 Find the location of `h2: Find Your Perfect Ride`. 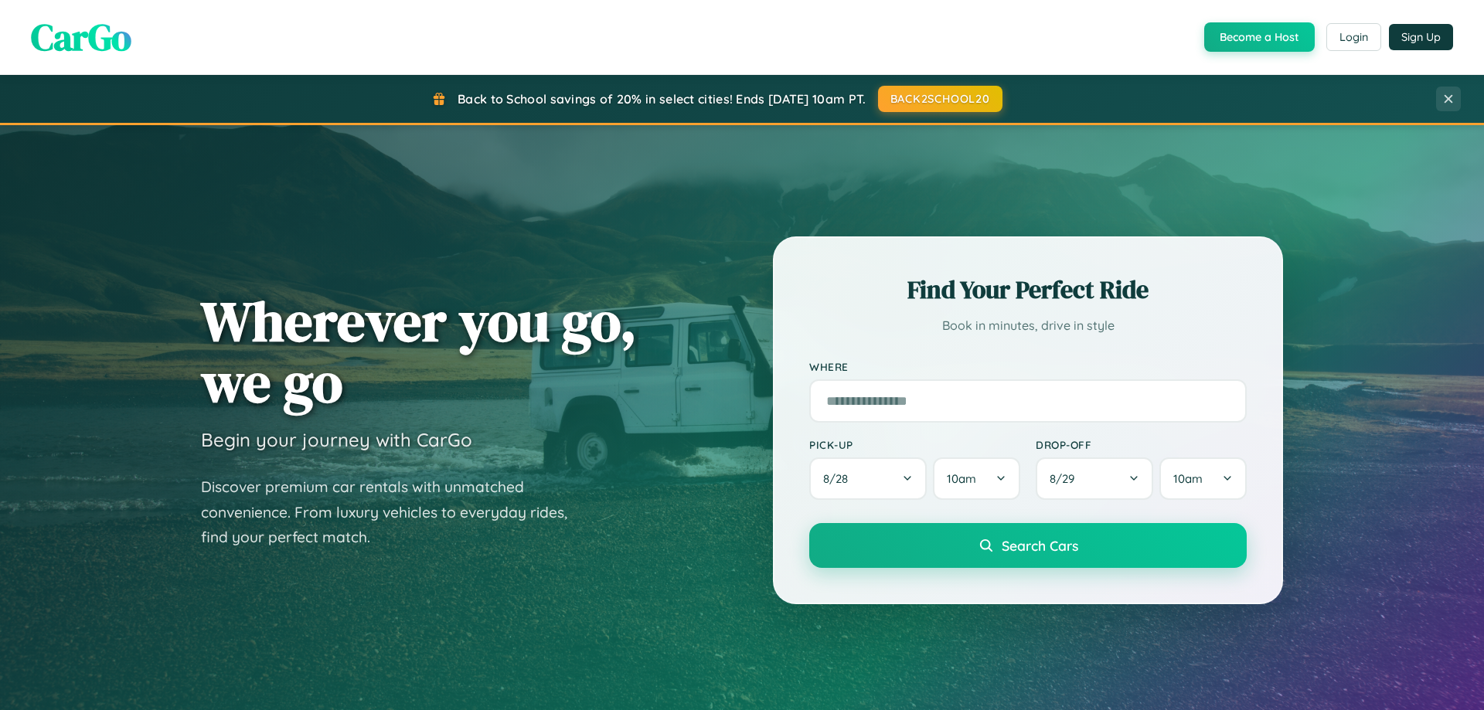

h2: Find Your Perfect Ride is located at coordinates (1028, 290).